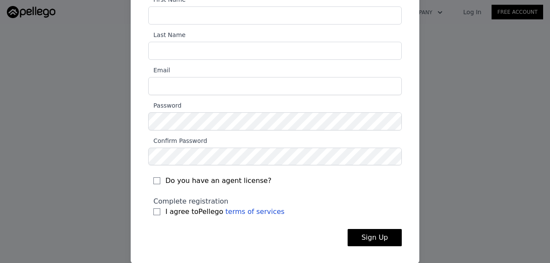 This screenshot has width=550, height=263. Describe the element at coordinates (275, 156) in the screenshot. I see `input: Confirm Password` at that location.